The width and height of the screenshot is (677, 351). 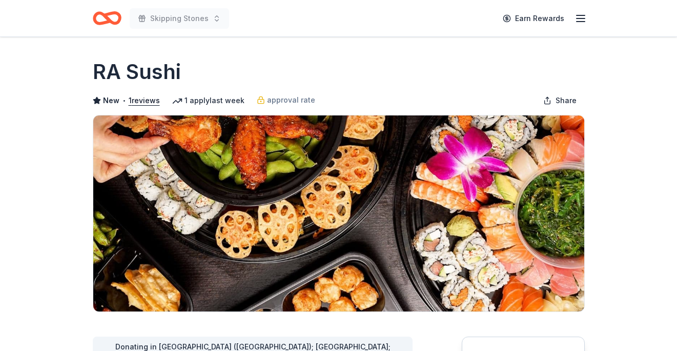 I want to click on div: 1 apply last week, so click(x=208, y=100).